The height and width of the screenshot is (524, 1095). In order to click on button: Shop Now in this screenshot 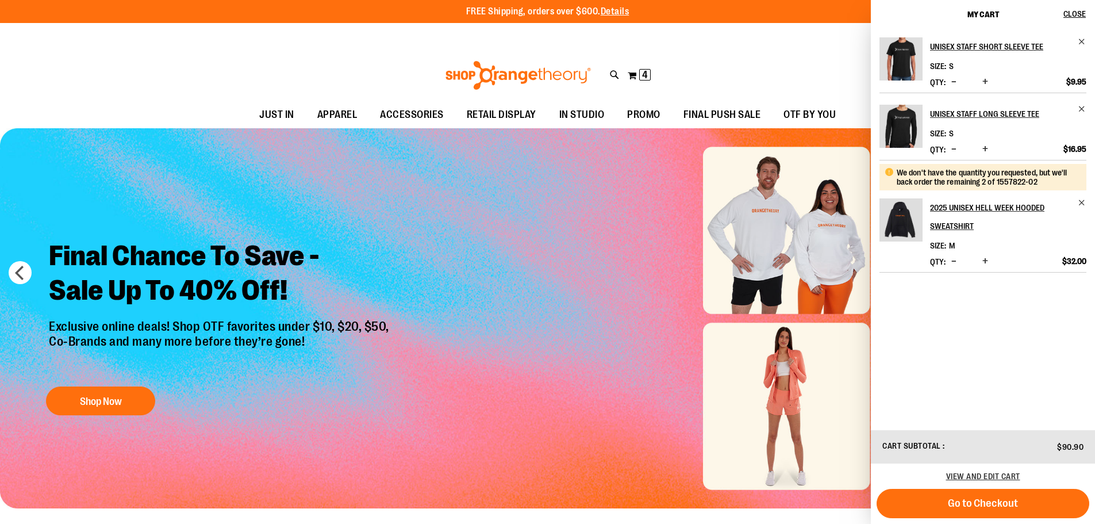, I will do `click(101, 401)`.